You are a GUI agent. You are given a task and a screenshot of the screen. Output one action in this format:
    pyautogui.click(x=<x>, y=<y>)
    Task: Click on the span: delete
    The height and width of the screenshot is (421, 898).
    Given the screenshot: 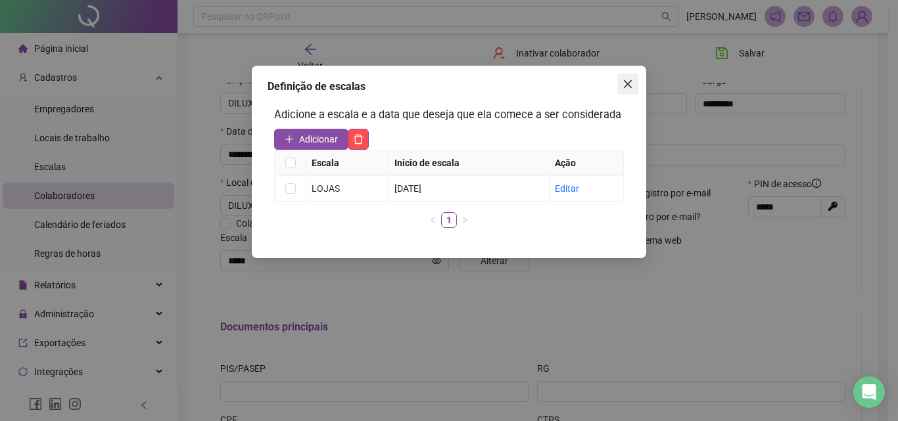 What is the action you would take?
    pyautogui.click(x=358, y=139)
    